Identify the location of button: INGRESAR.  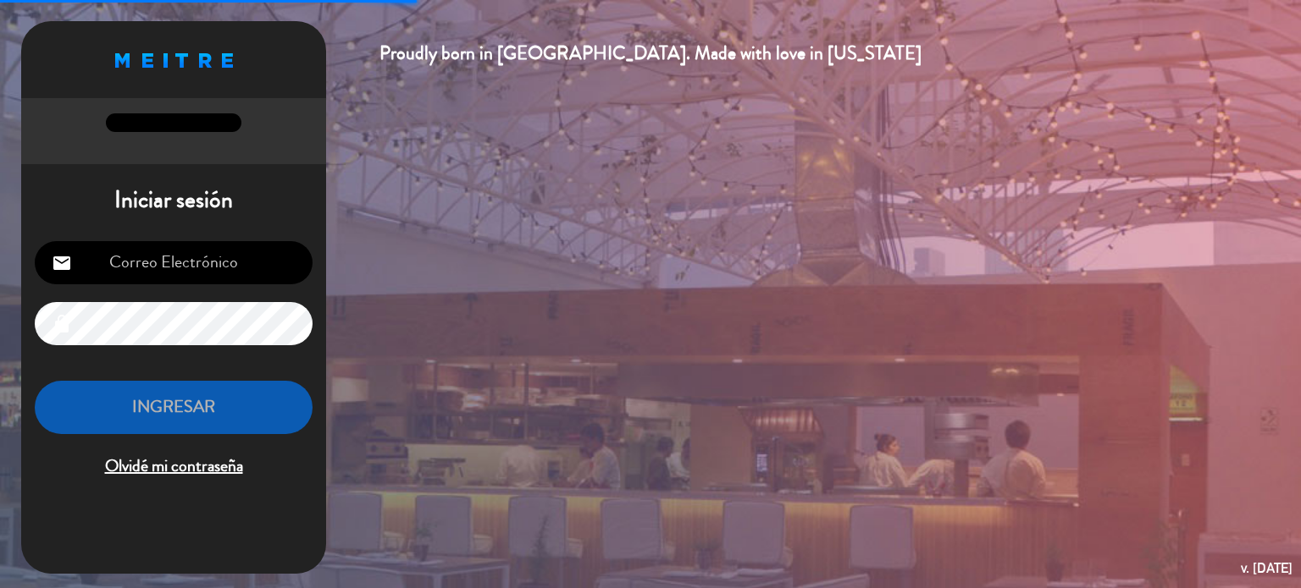
(174, 407).